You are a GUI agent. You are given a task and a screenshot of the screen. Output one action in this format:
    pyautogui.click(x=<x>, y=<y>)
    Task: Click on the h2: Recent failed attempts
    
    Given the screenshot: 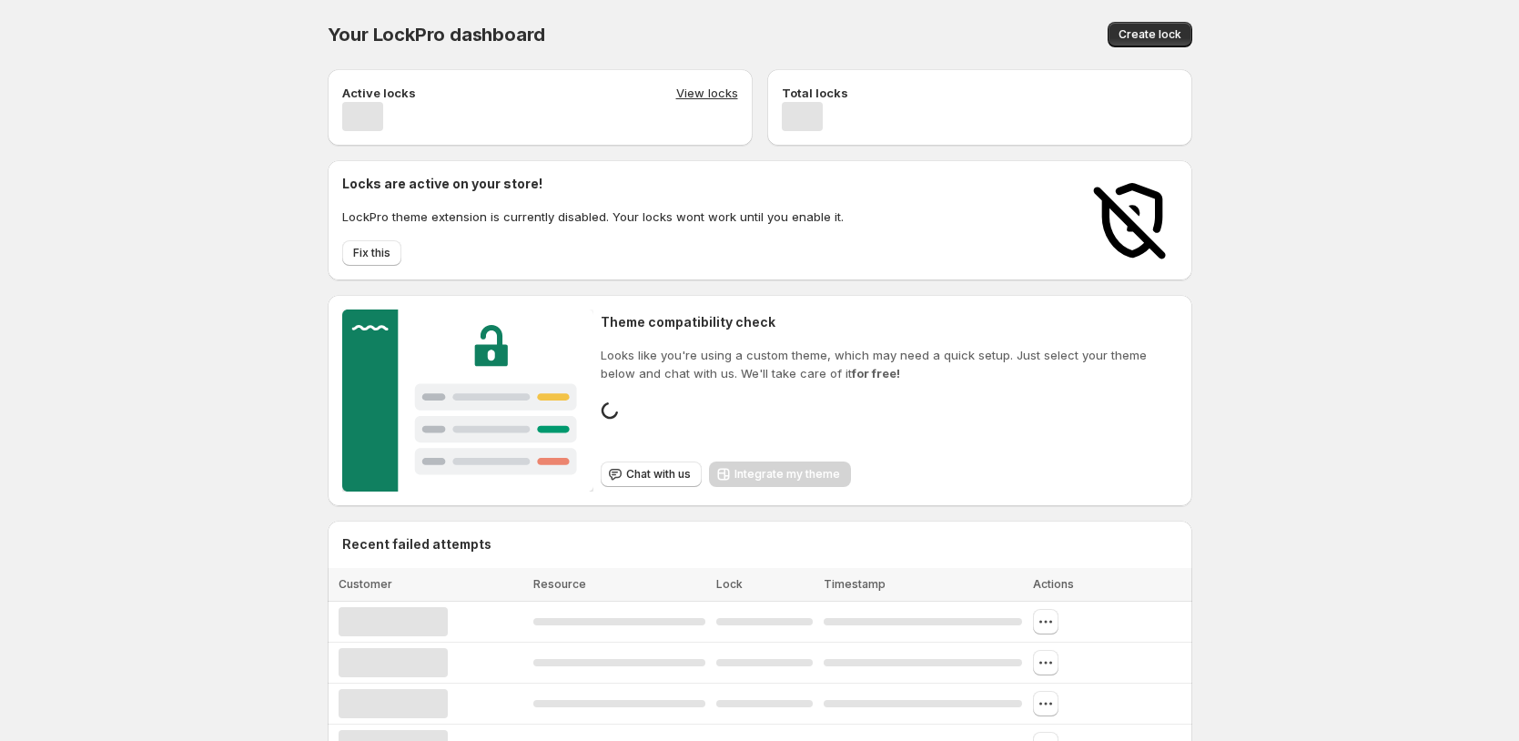 What is the action you would take?
    pyautogui.click(x=417, y=544)
    